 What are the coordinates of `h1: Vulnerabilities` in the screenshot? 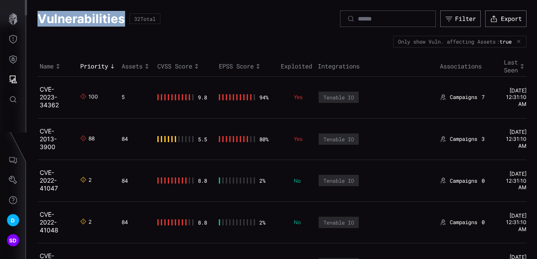 It's located at (81, 19).